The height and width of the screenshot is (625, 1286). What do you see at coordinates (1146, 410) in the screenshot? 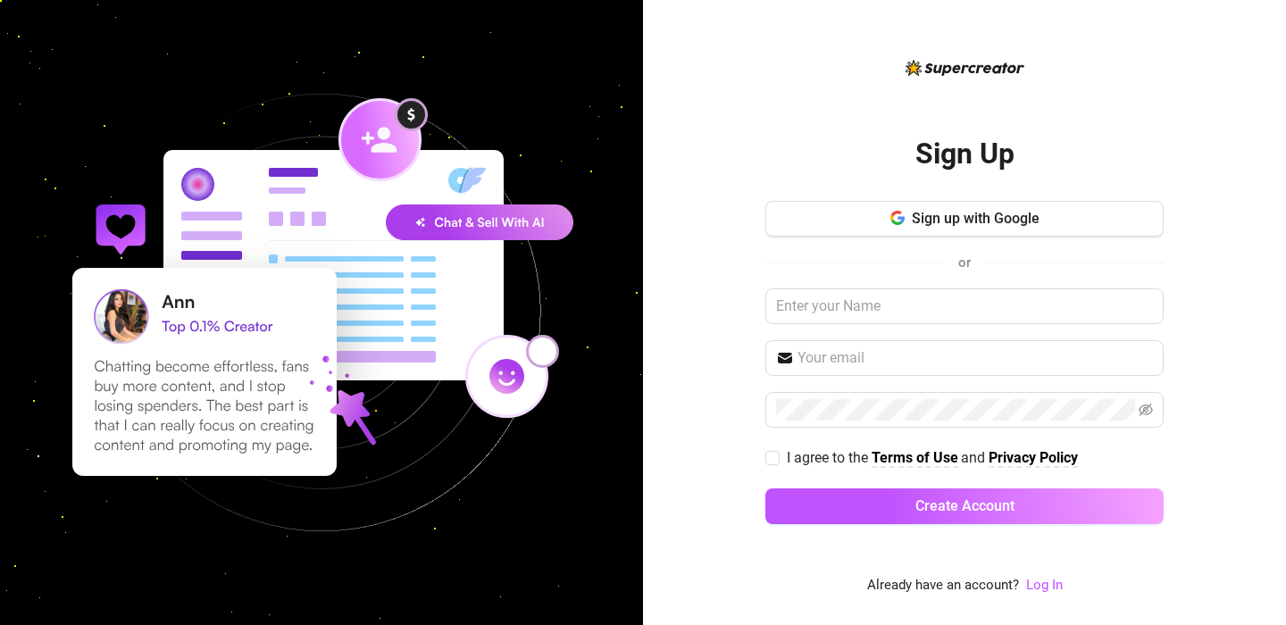
I see `span: eye-invisible` at bounding box center [1146, 410].